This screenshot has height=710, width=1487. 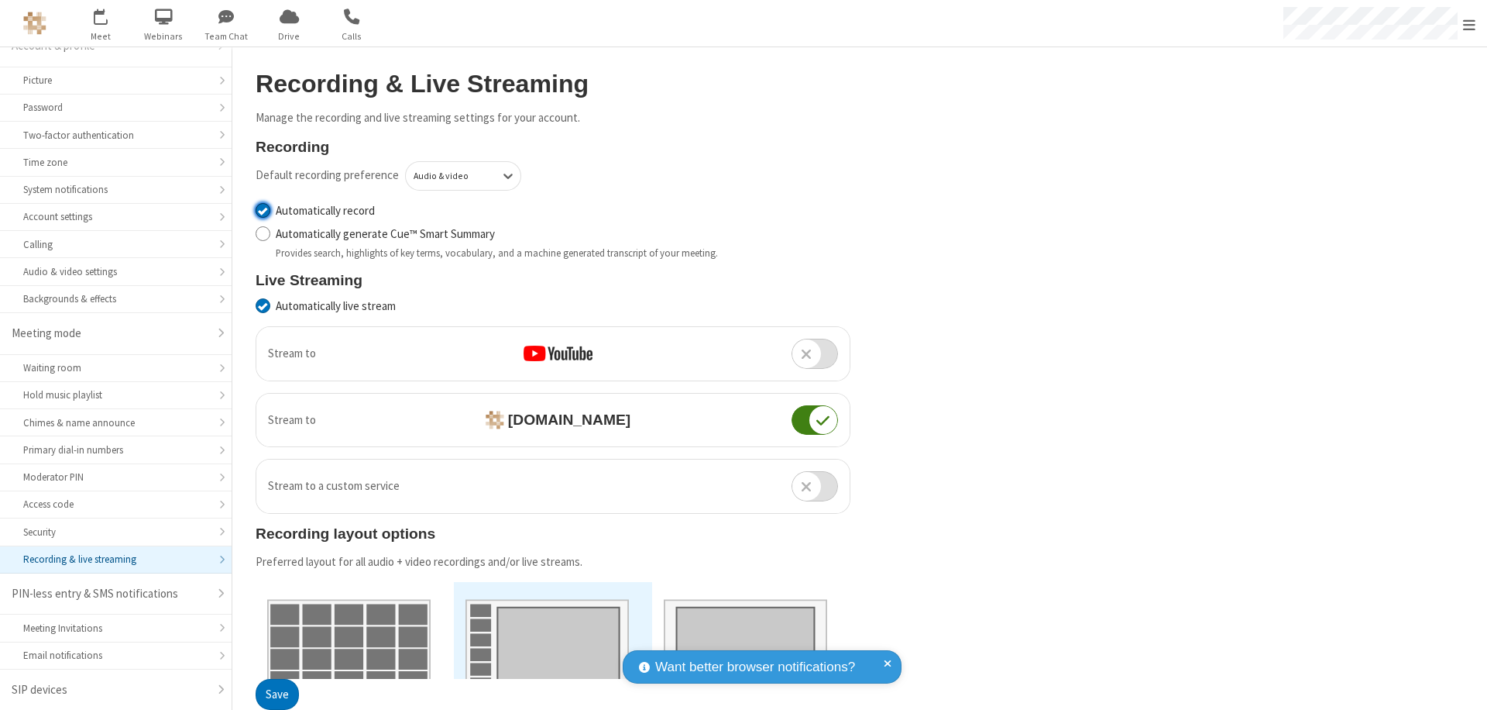 I want to click on label: Automatically record, so click(x=563, y=211).